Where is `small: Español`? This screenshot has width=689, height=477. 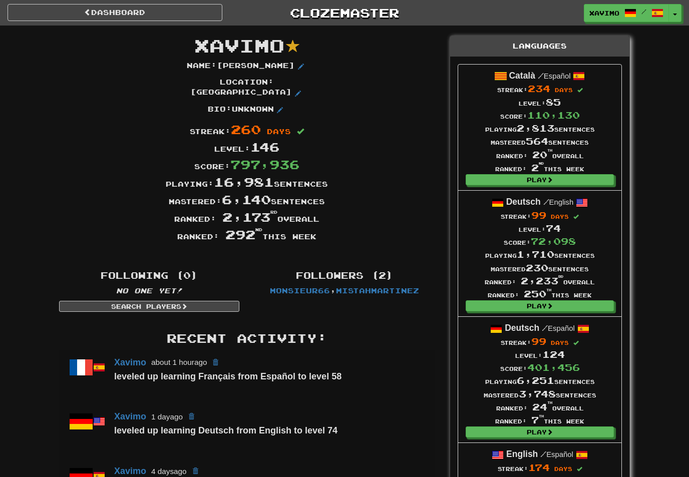 small: Español is located at coordinates (555, 76).